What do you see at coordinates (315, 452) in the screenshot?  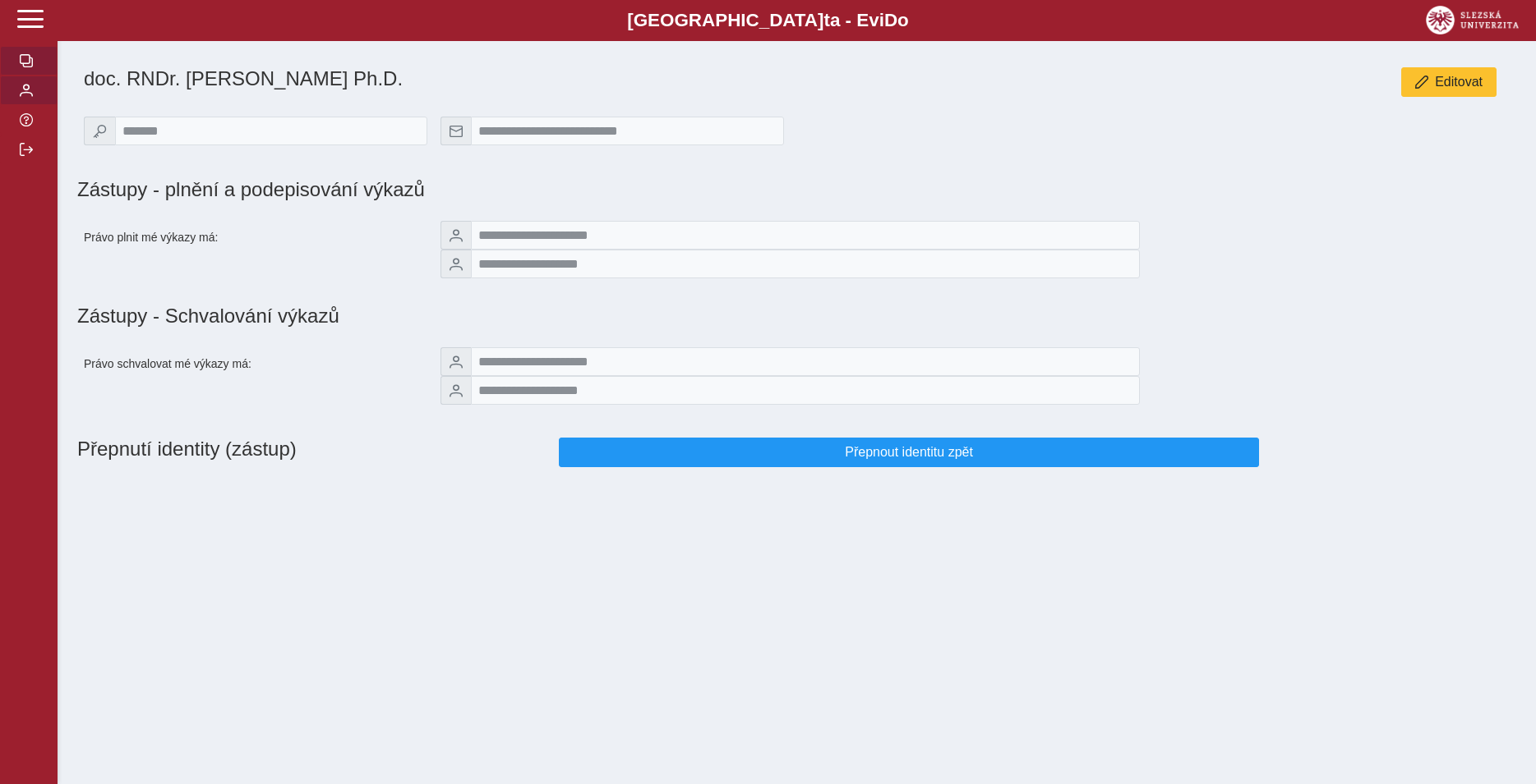 I see `h1: Přepnutí identity (zástup)` at bounding box center [315, 452].